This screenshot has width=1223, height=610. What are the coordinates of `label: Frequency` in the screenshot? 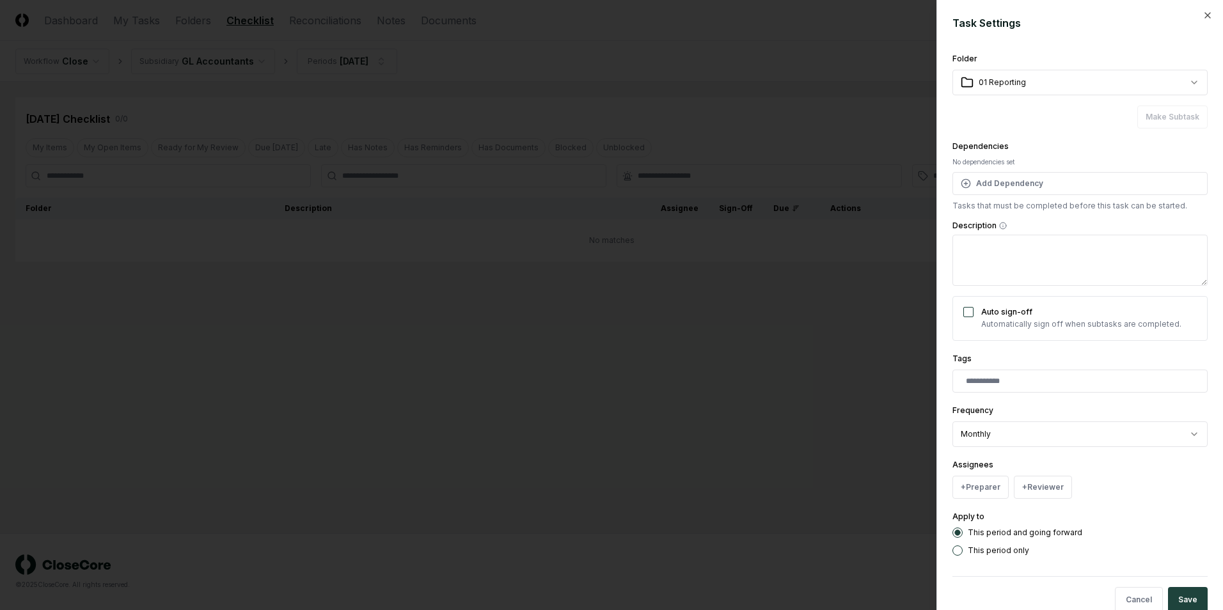 It's located at (973, 410).